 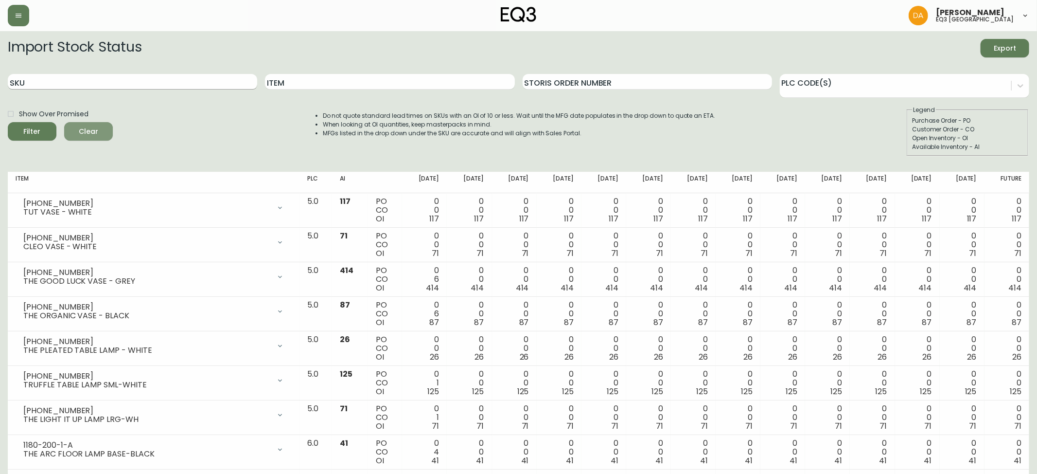 What do you see at coordinates (147, 350) in the screenshot?
I see `div: THE PLEATED TABLE LAMP - WHITE` at bounding box center [147, 350].